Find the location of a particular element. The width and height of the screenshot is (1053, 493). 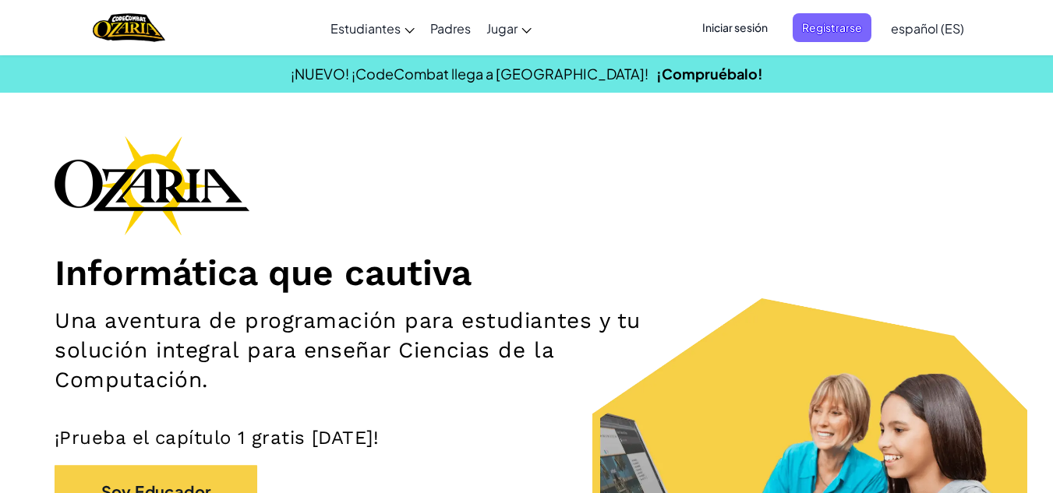

a: Jugar is located at coordinates (509, 28).